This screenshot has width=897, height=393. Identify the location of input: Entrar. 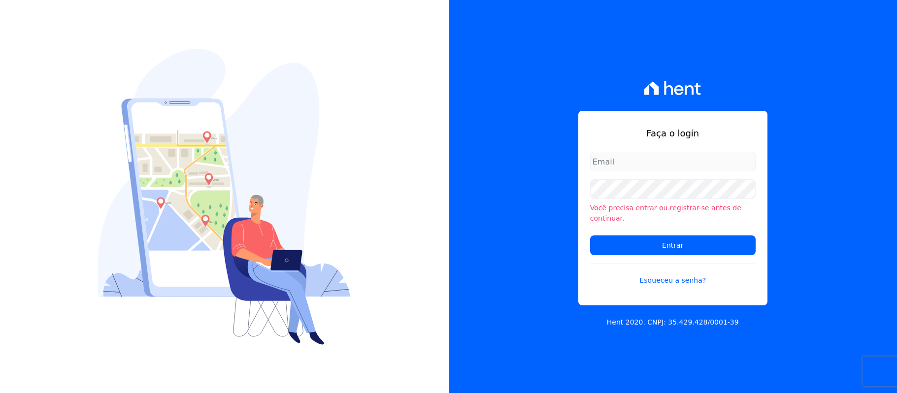
(673, 245).